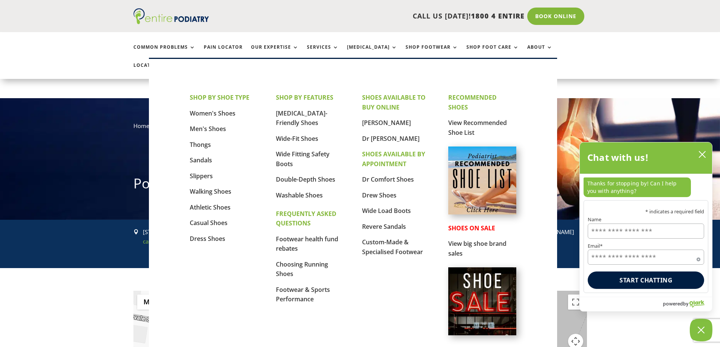 The image size is (720, 347). What do you see at coordinates (703, 155) in the screenshot?
I see `button: close chatbox` at bounding box center [703, 155].